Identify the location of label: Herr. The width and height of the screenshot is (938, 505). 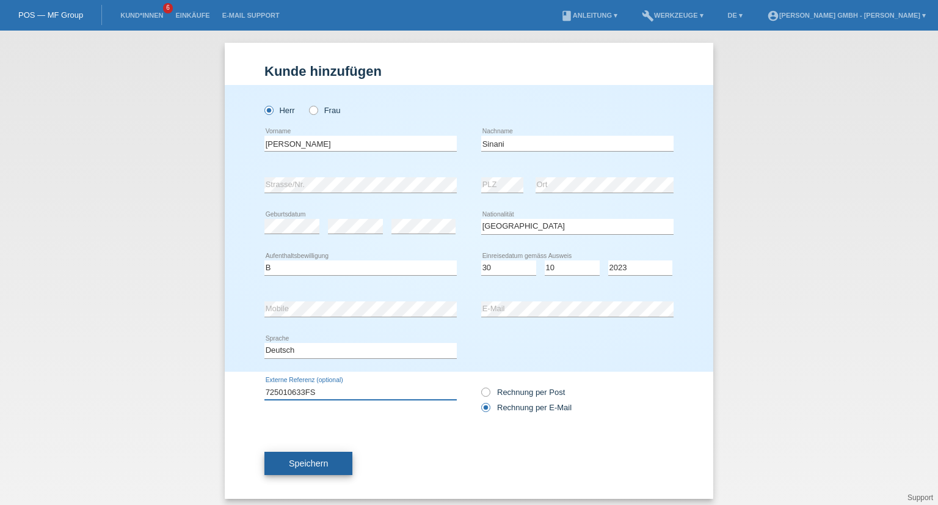
(280, 110).